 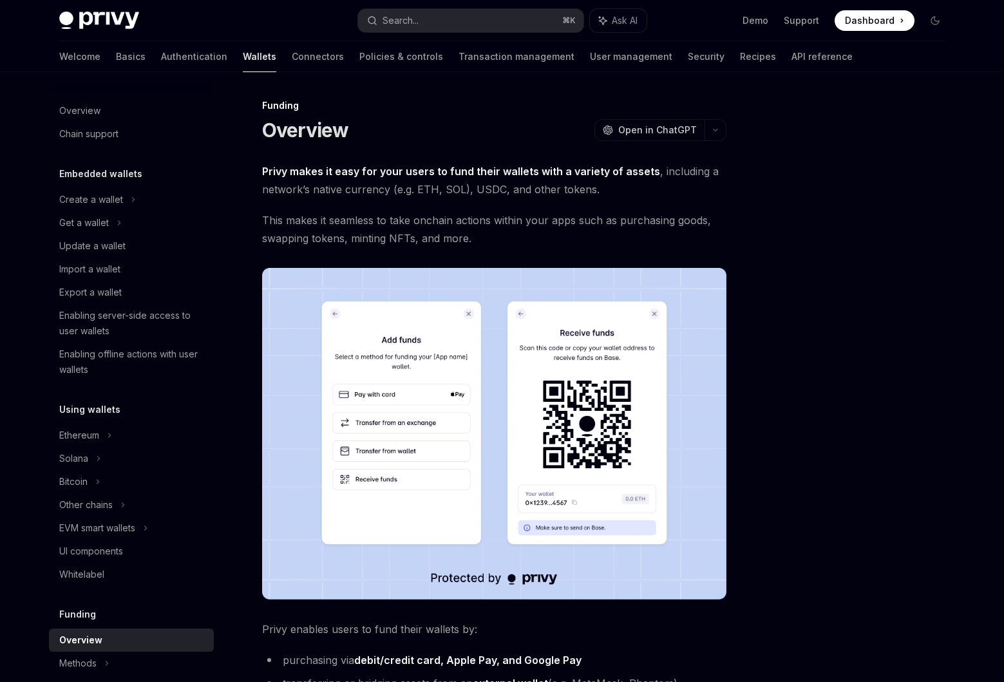 What do you see at coordinates (305, 130) in the screenshot?
I see `h1: Overview` at bounding box center [305, 130].